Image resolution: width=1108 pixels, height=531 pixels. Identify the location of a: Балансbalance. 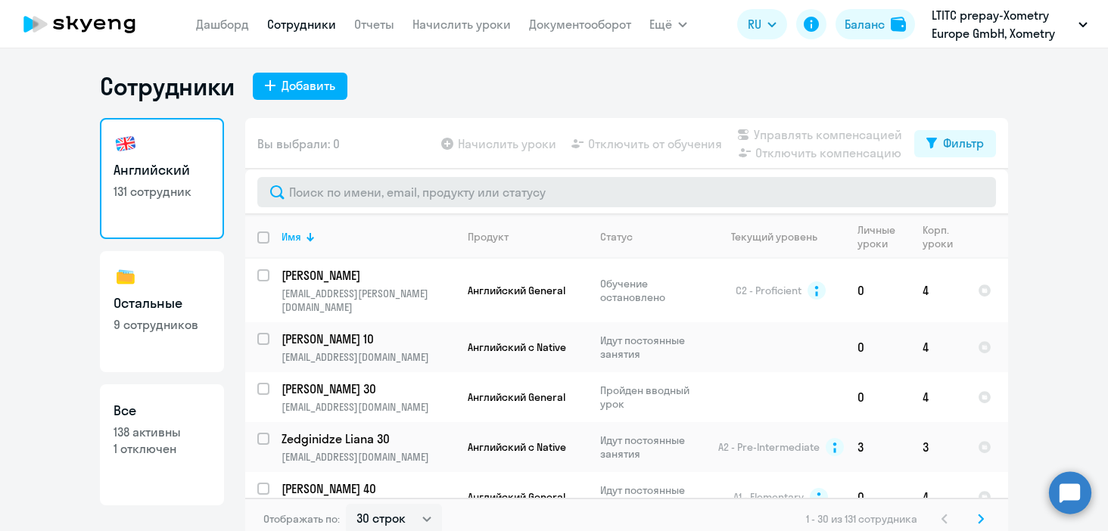
(875, 24).